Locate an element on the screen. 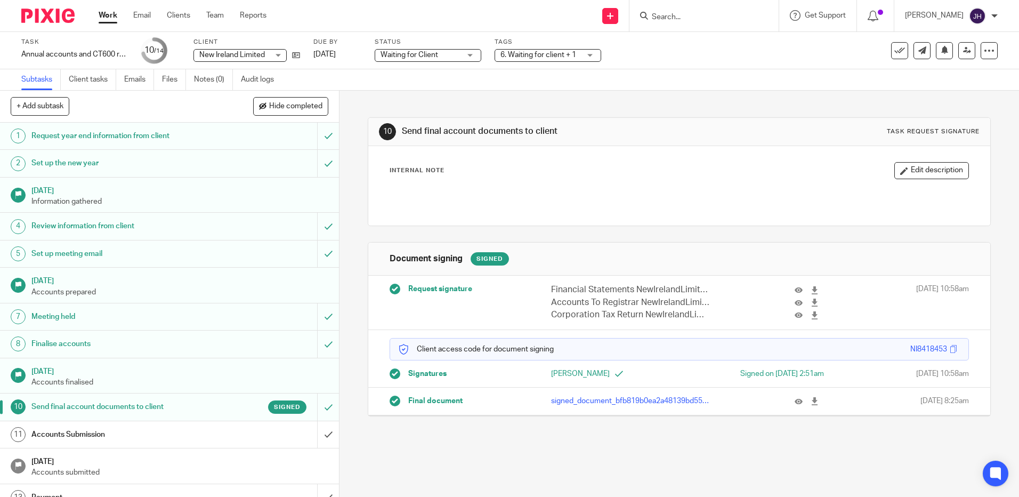  a: Work is located at coordinates (108, 15).